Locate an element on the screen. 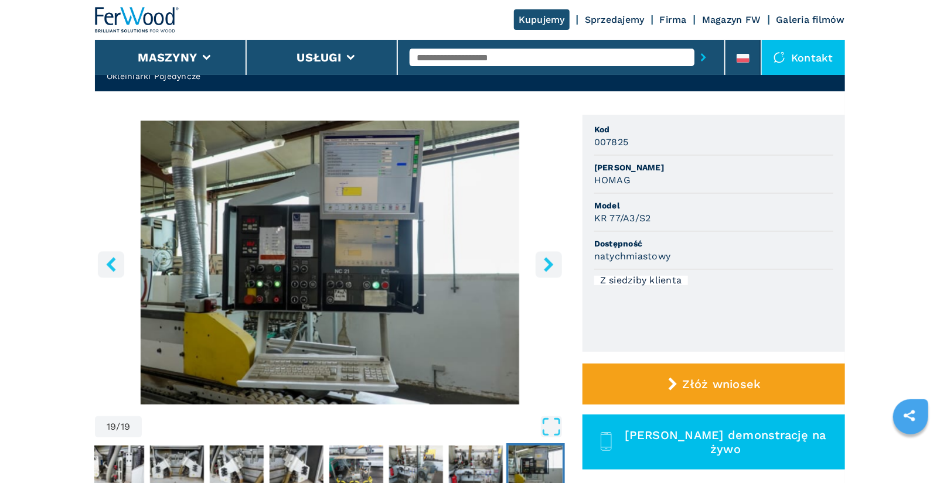 This screenshot has width=940, height=483. button: Maszyny is located at coordinates (167, 57).